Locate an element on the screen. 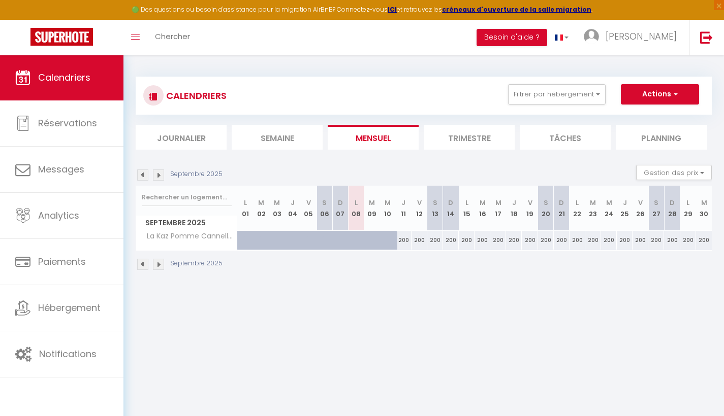  strong: ICI is located at coordinates (392, 9).